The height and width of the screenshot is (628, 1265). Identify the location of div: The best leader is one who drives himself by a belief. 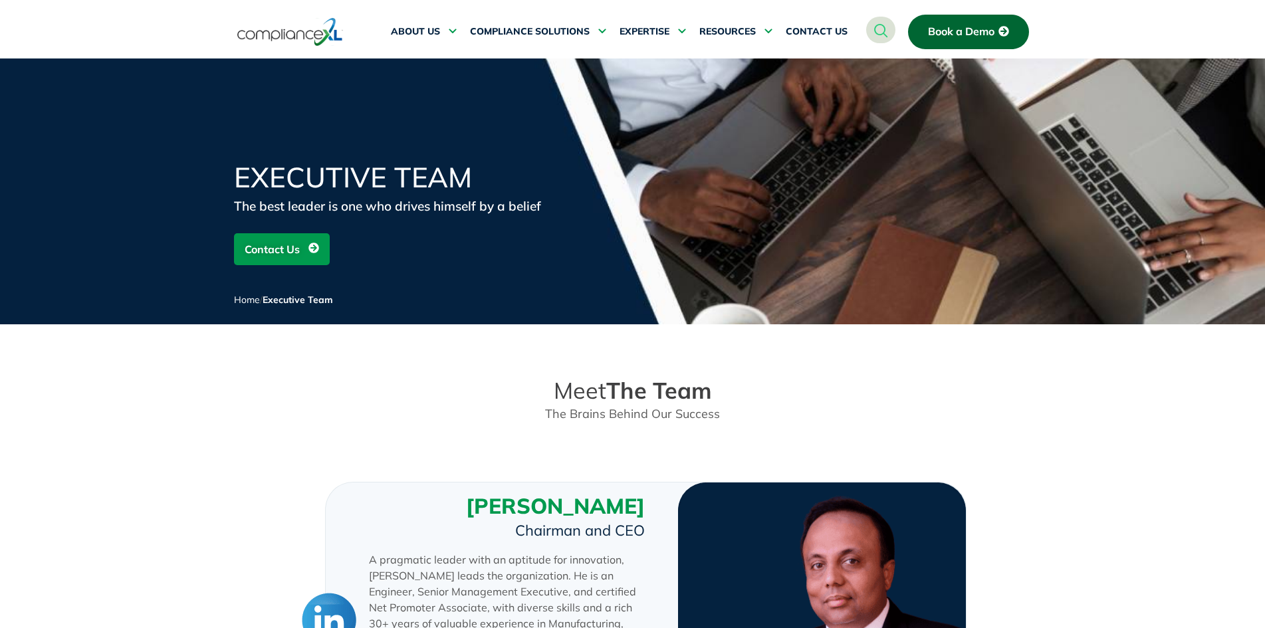
(394, 206).